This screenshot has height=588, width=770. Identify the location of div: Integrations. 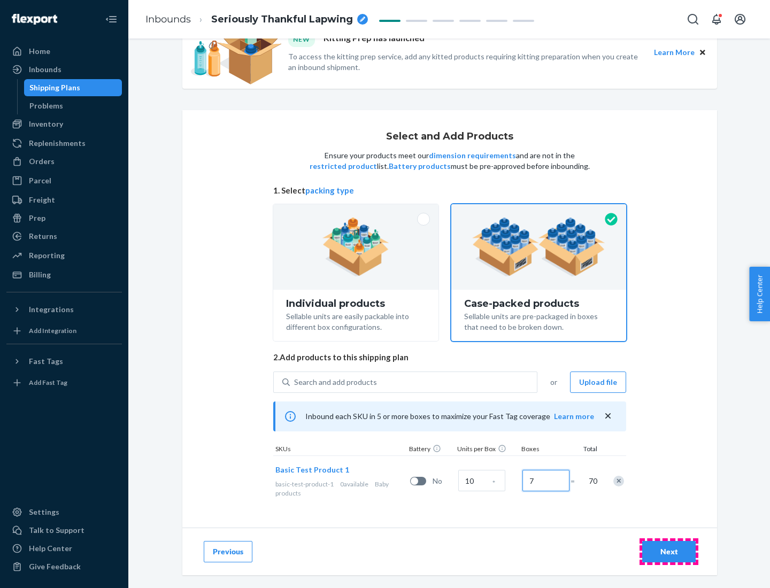
(51, 310).